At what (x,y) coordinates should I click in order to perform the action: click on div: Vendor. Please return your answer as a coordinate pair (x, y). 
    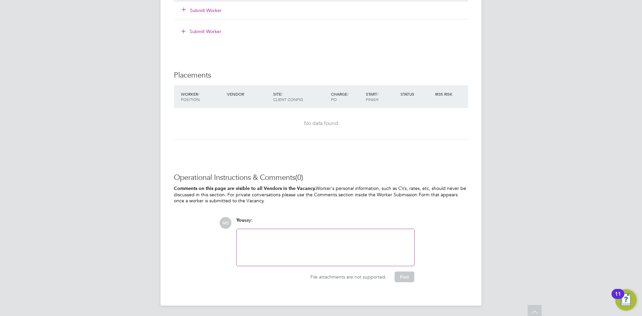
    Looking at the image, I should click on (248, 94).